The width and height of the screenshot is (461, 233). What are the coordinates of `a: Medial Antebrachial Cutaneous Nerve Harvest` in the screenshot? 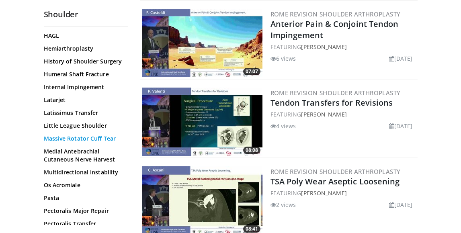 It's located at (84, 156).